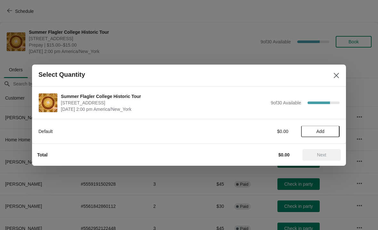  What do you see at coordinates (284, 155) in the screenshot?
I see `strong: $0.00` at bounding box center [284, 155].